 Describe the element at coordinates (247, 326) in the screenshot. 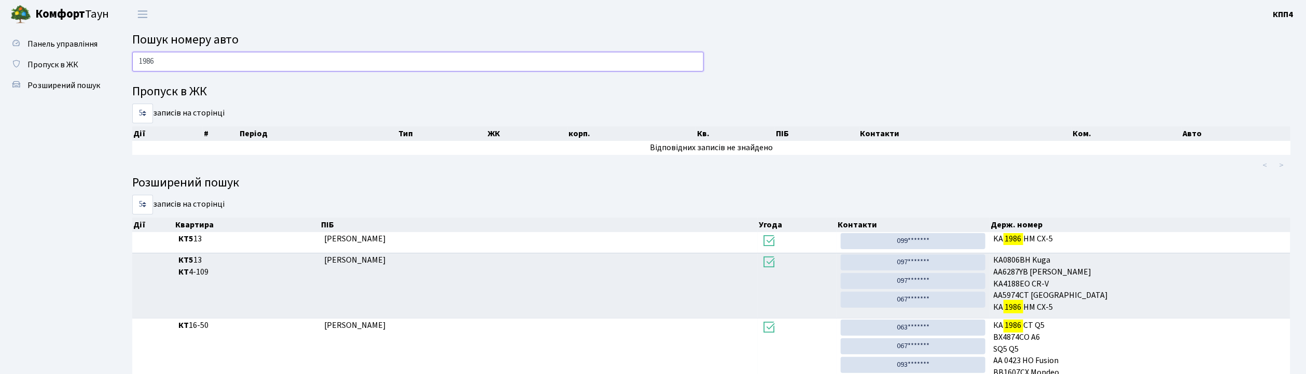

I see `span: 16-50` at that location.